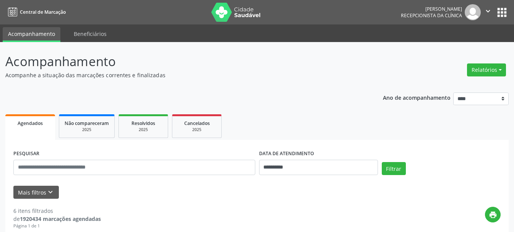 The image size is (514, 232). I want to click on strong: 1920434 marcações agendadas, so click(60, 219).